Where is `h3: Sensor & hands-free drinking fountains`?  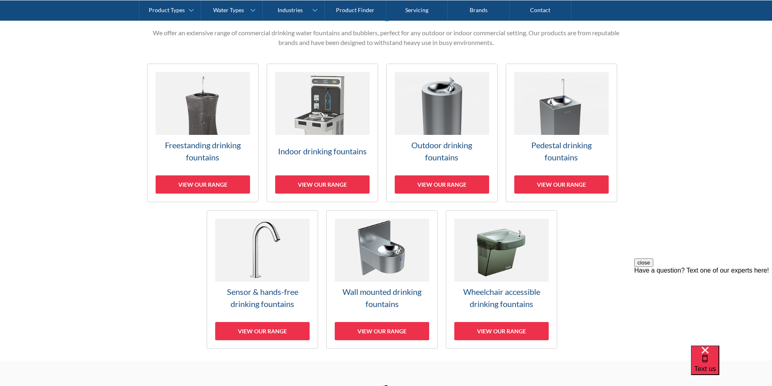
h3: Sensor & hands-free drinking fountains is located at coordinates (262, 298).